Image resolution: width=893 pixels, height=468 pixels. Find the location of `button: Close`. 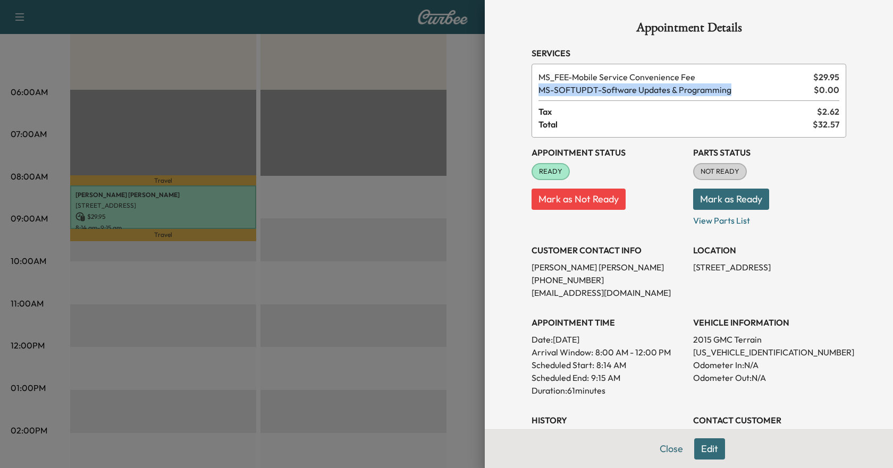

button: Close is located at coordinates (671, 449).